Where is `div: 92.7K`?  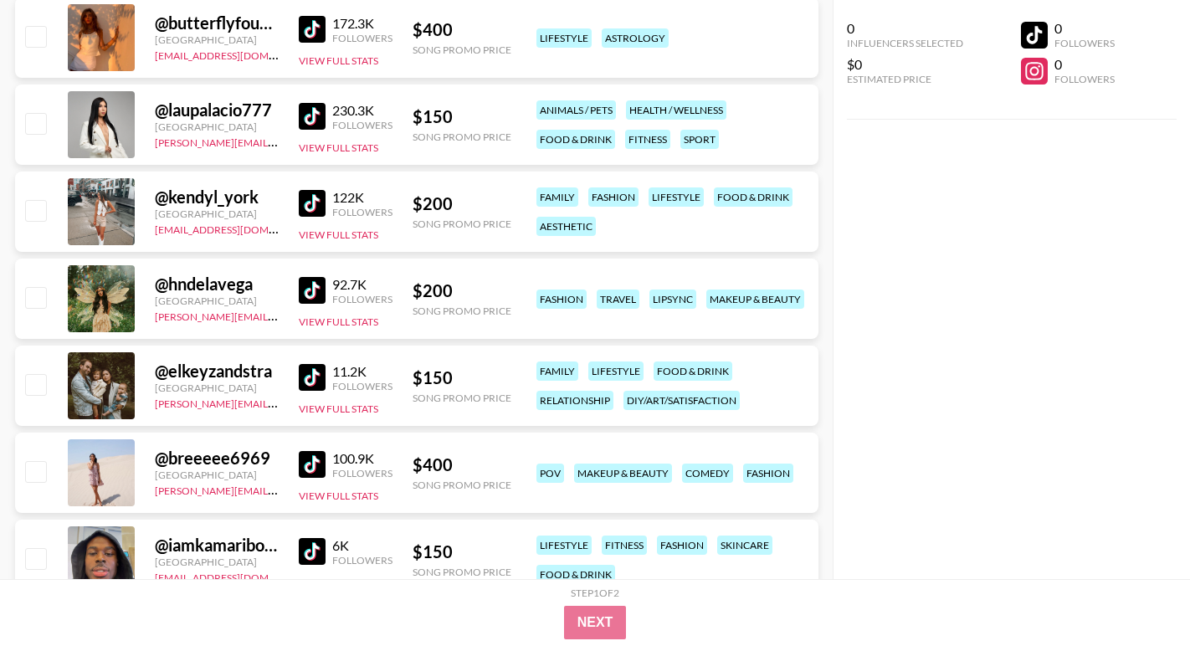 div: 92.7K is located at coordinates (362, 285).